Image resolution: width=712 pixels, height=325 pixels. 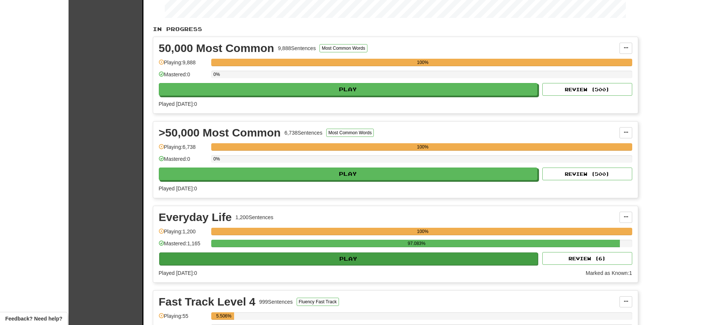 What do you see at coordinates (183, 65) in the screenshot?
I see `div: Playing: 9,888` at bounding box center [183, 65].